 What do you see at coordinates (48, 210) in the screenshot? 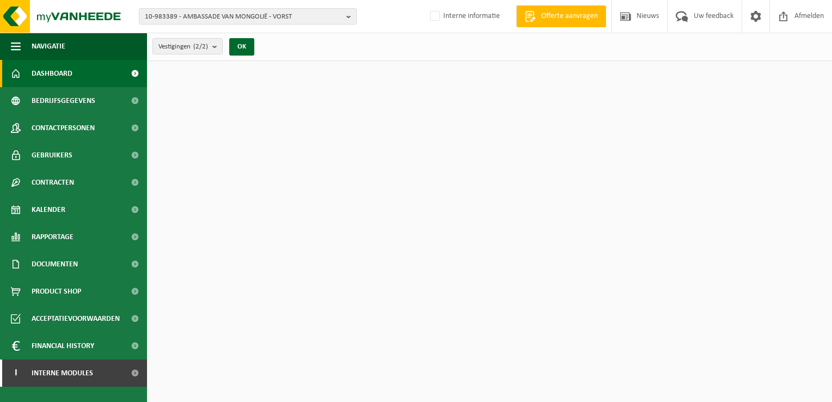
I see `span: Kalender` at bounding box center [48, 210].